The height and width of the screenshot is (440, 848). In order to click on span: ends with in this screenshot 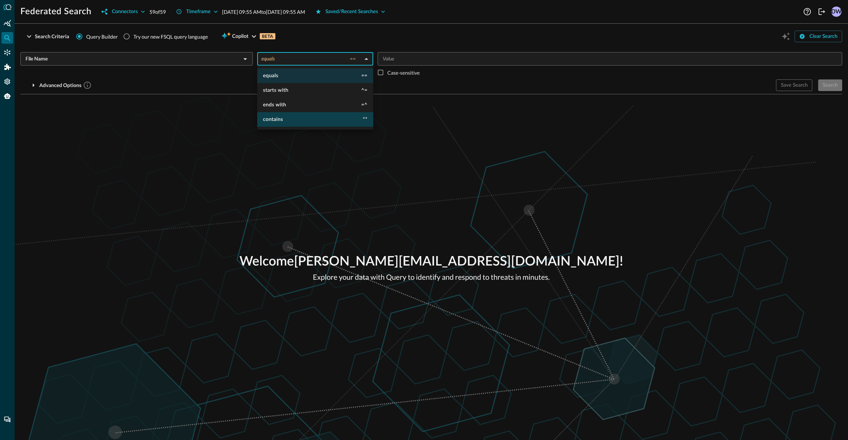, I will do `click(275, 105)`.